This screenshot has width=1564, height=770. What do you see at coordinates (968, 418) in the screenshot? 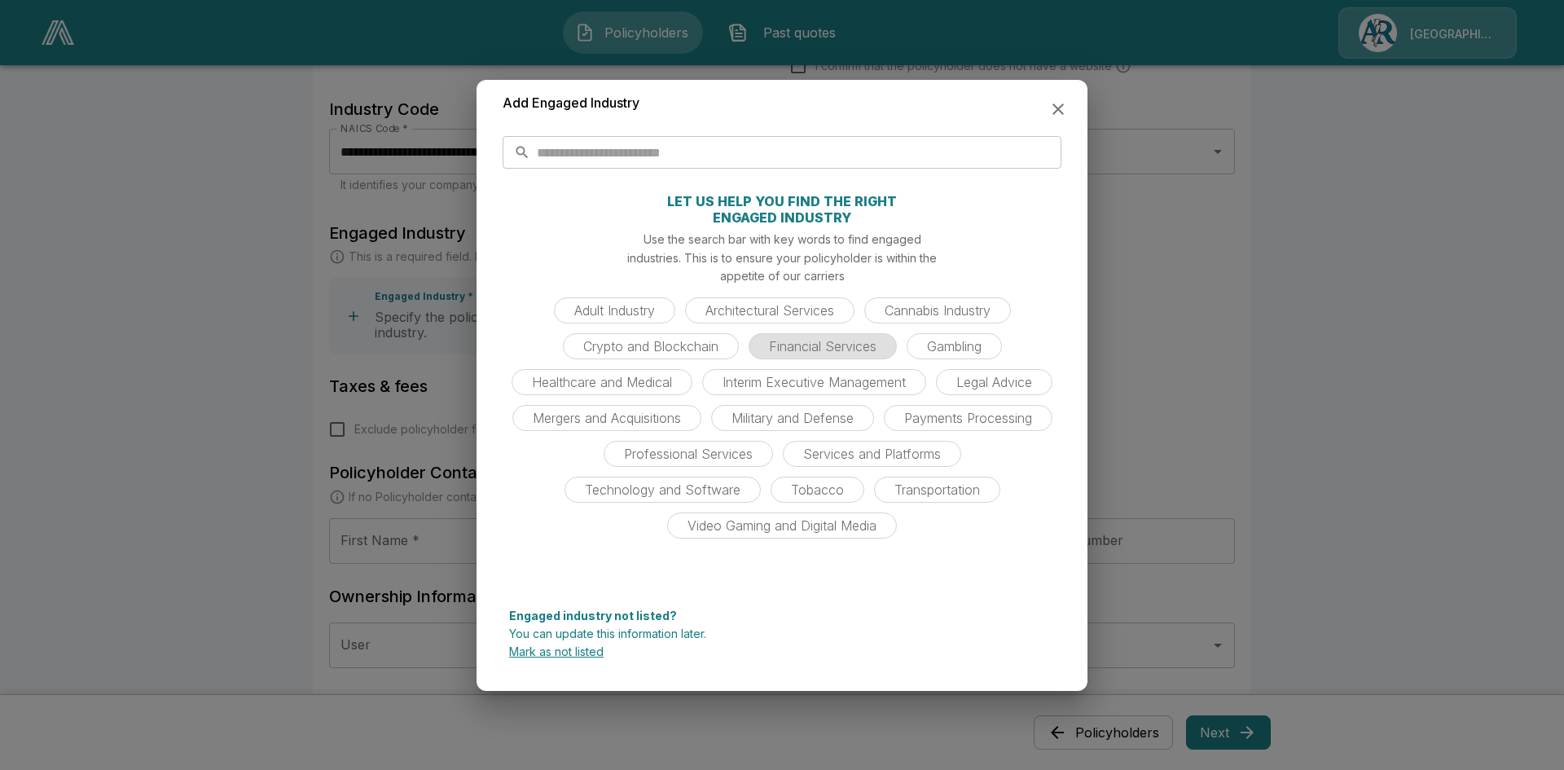
I see `span: Payments Processing` at bounding box center [968, 418].